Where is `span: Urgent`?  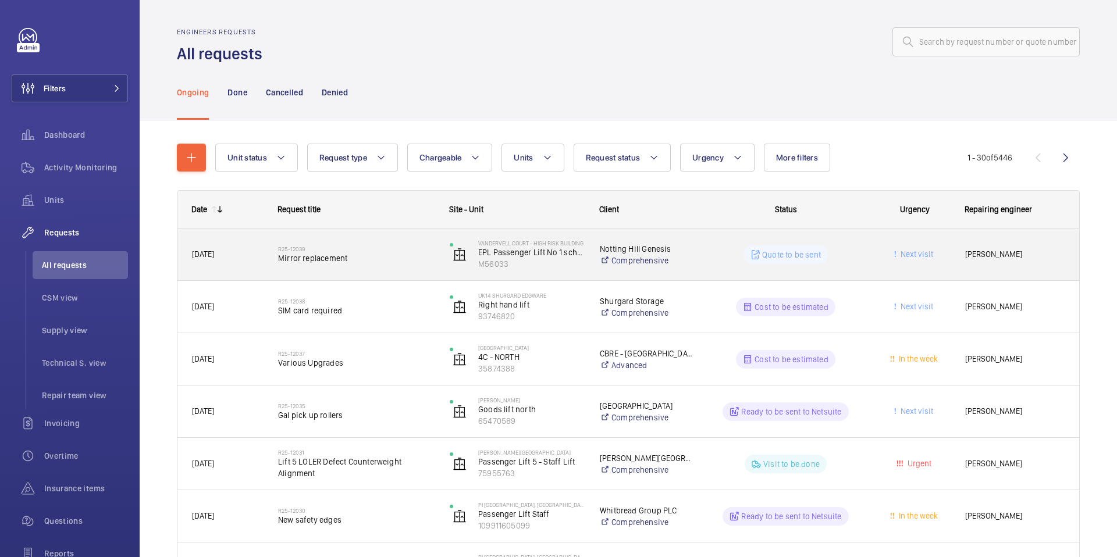
span: Urgent is located at coordinates (918, 464).